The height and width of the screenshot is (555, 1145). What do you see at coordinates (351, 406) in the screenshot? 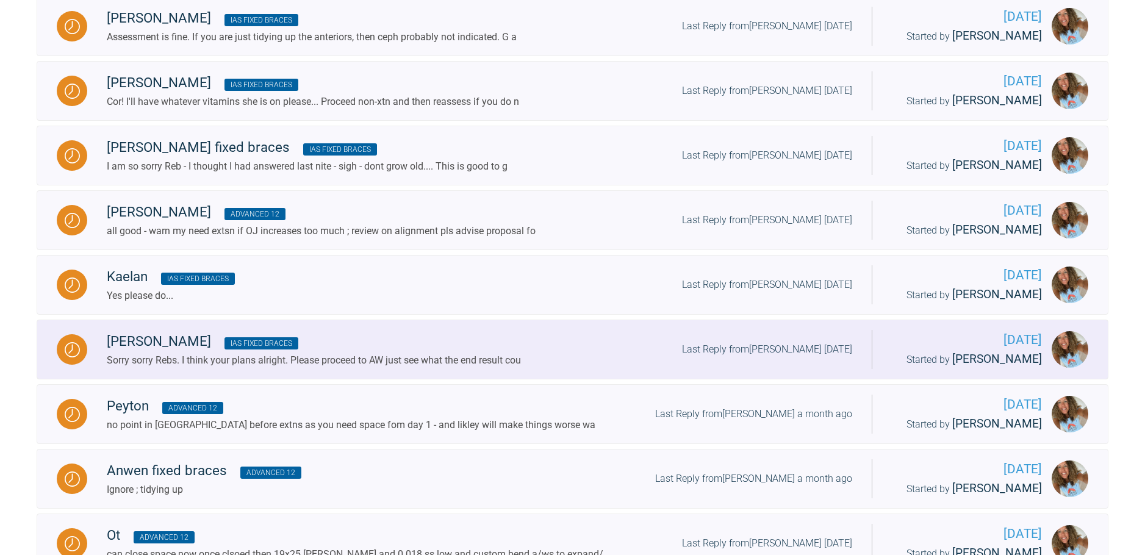
I see `div: Peyton` at bounding box center [351, 406].